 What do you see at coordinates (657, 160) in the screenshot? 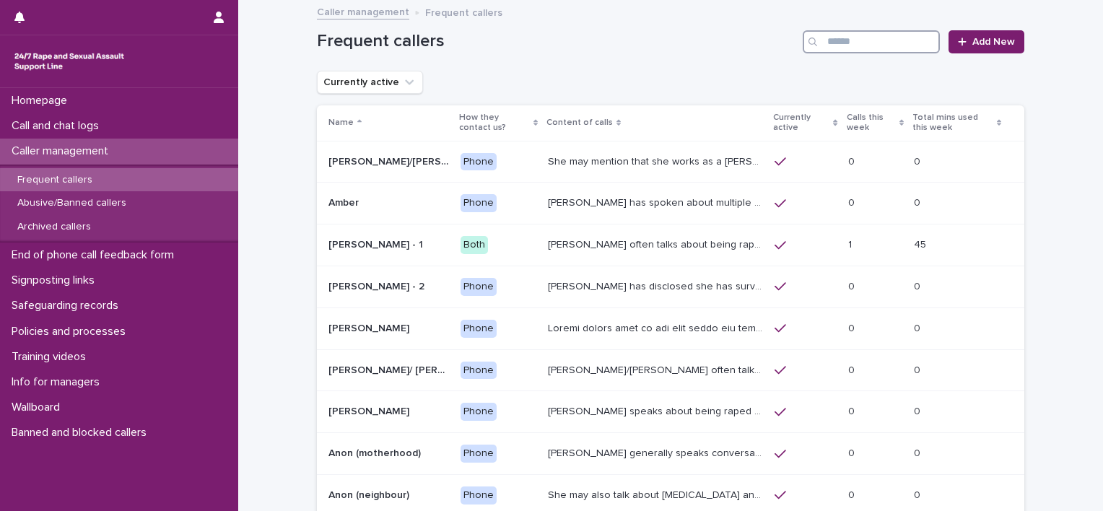
I see `p: She may mention that she works as a Nanny, looking after two children. Abbie / Emily has let us k...` at bounding box center [657, 160].